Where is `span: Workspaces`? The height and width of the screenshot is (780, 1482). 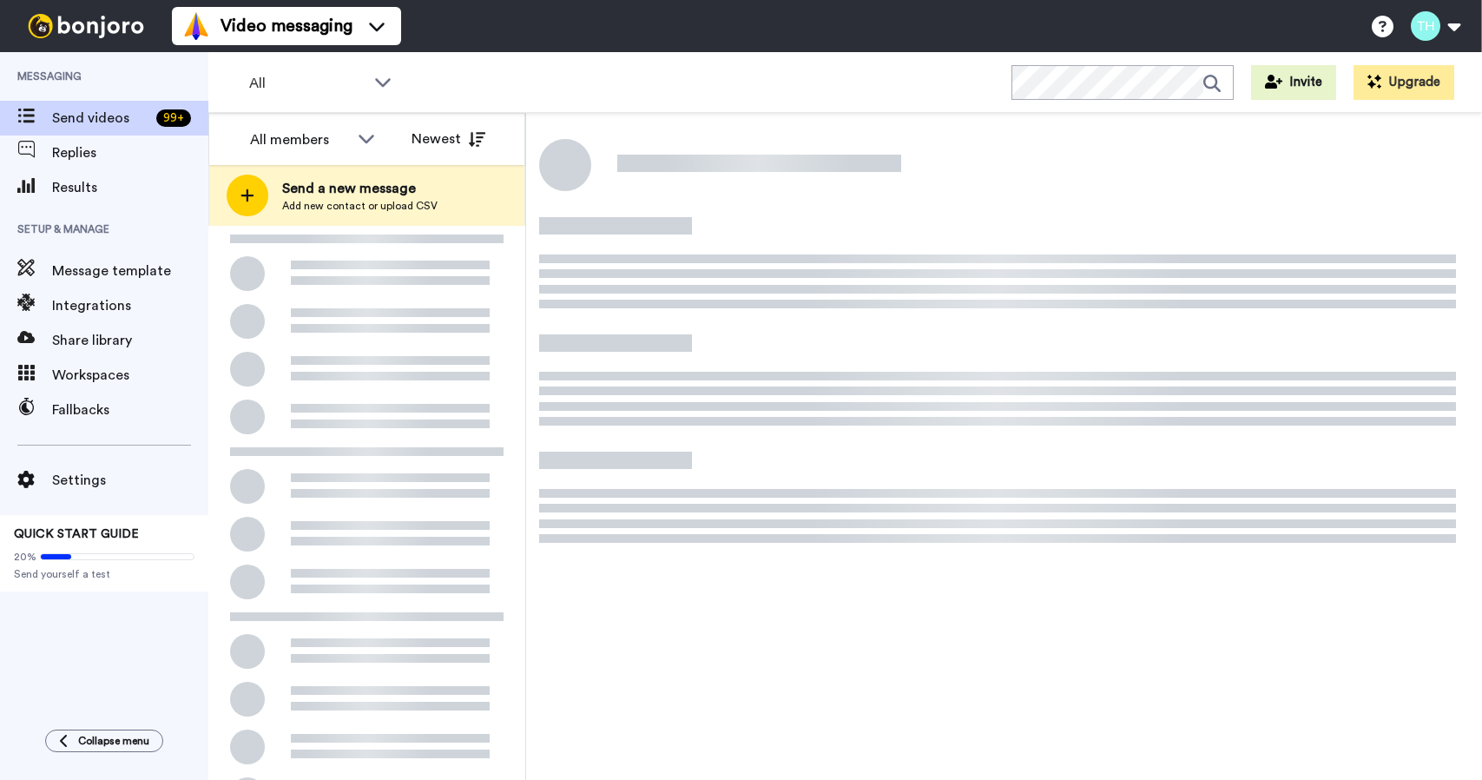
span: Workspaces is located at coordinates (130, 375).